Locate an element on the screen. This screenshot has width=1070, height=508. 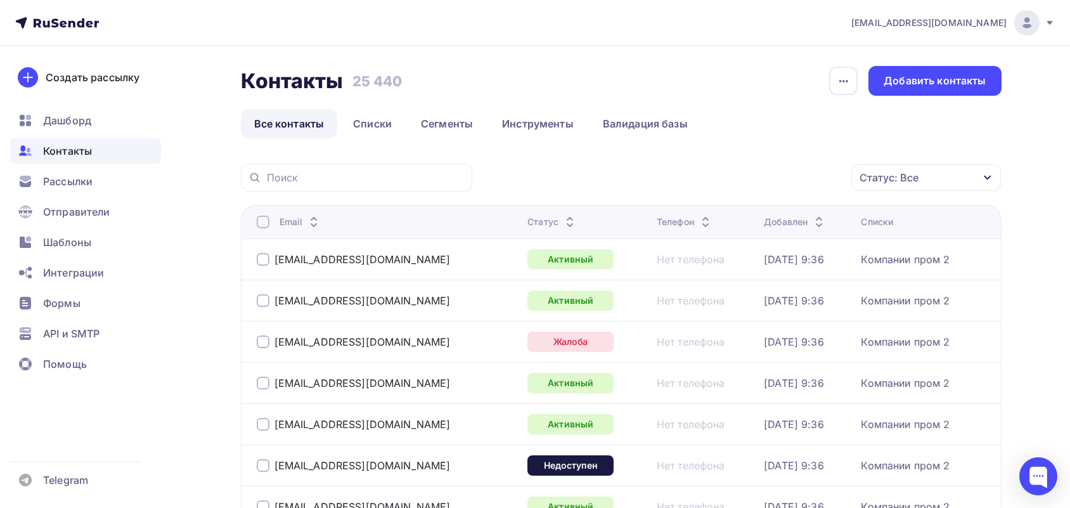
div: Статус: Все is located at coordinates (888, 177).